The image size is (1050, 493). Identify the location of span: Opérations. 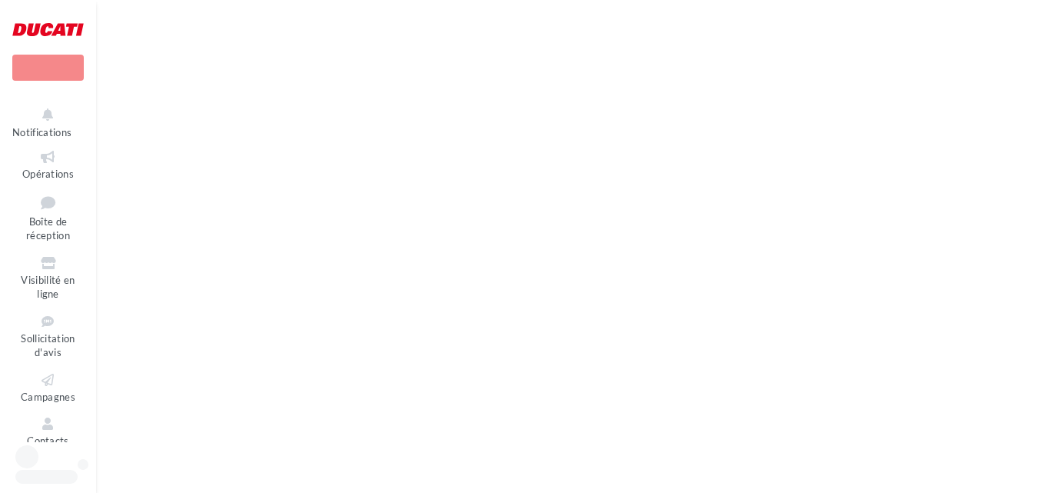
(48, 174).